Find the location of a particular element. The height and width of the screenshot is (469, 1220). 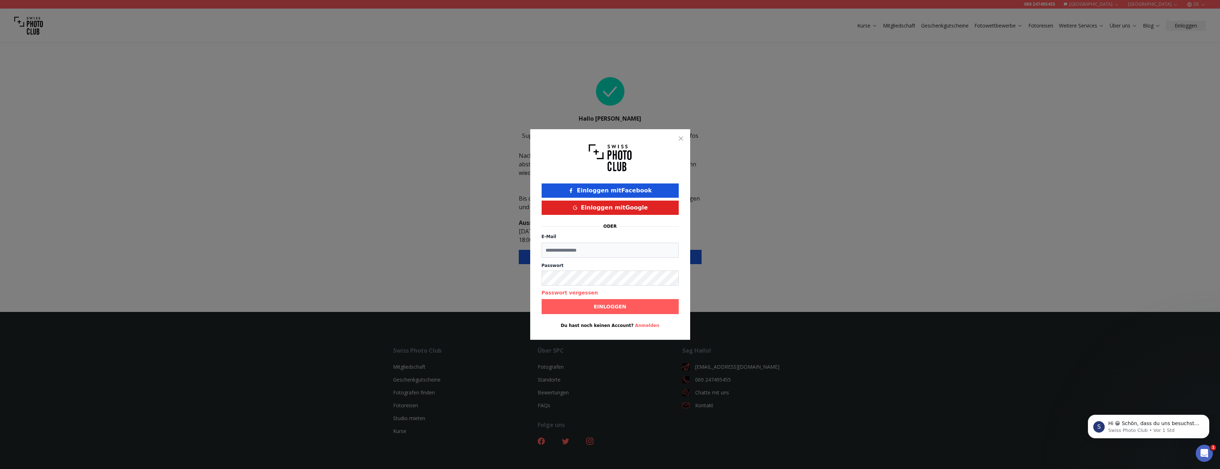

button: Einloggen is located at coordinates (610, 307).